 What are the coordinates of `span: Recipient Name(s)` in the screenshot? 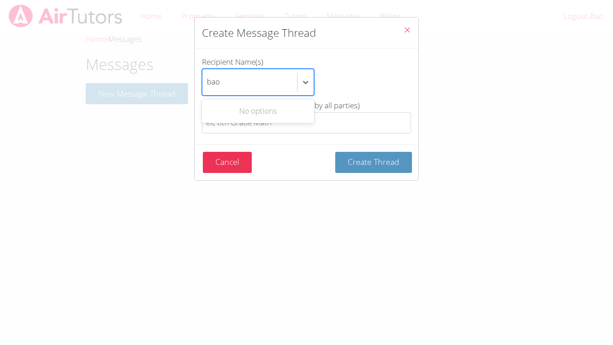 It's located at (232, 61).